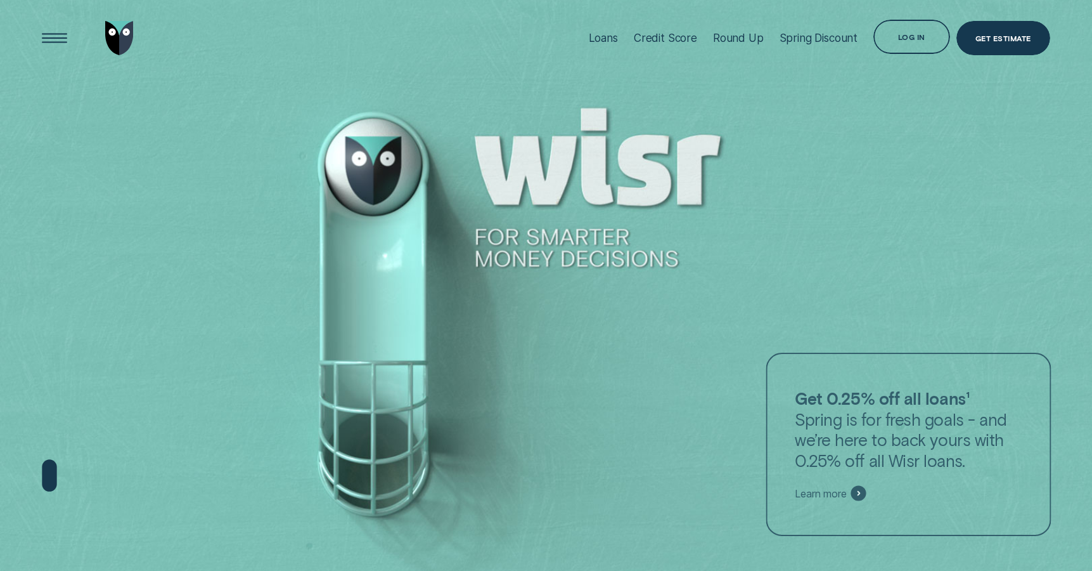 Image resolution: width=1092 pixels, height=571 pixels. What do you see at coordinates (739, 37) in the screenshot?
I see `div: Round Up` at bounding box center [739, 37].